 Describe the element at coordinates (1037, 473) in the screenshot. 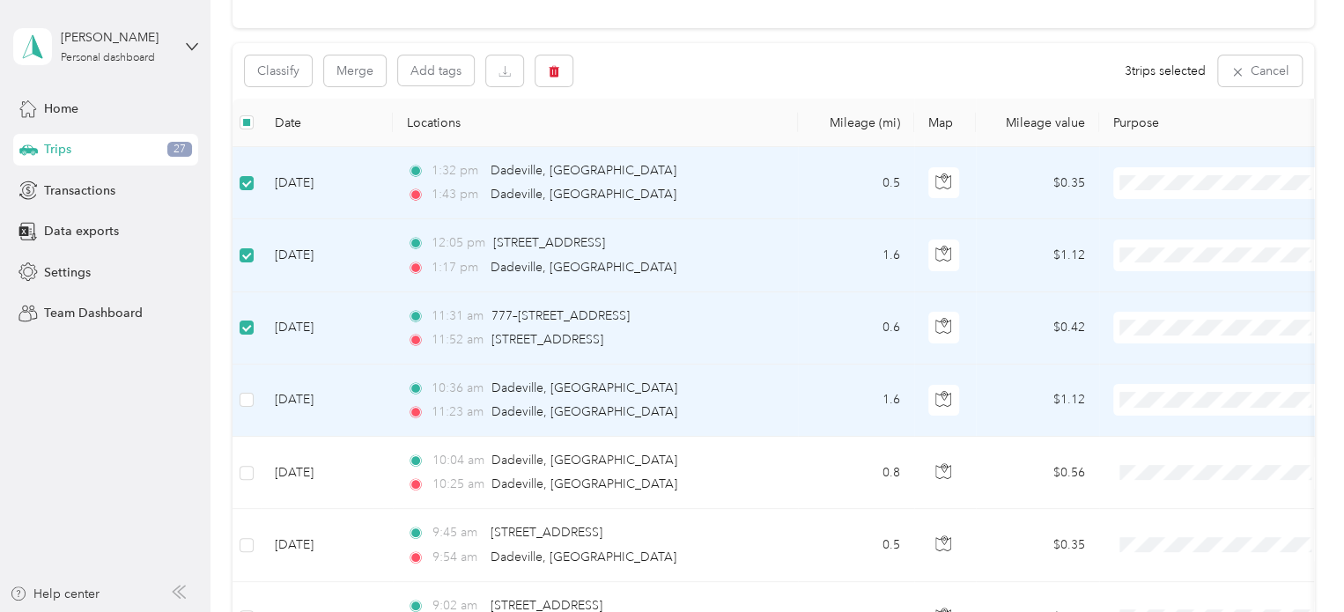

I see `td: $0.56` at that location.